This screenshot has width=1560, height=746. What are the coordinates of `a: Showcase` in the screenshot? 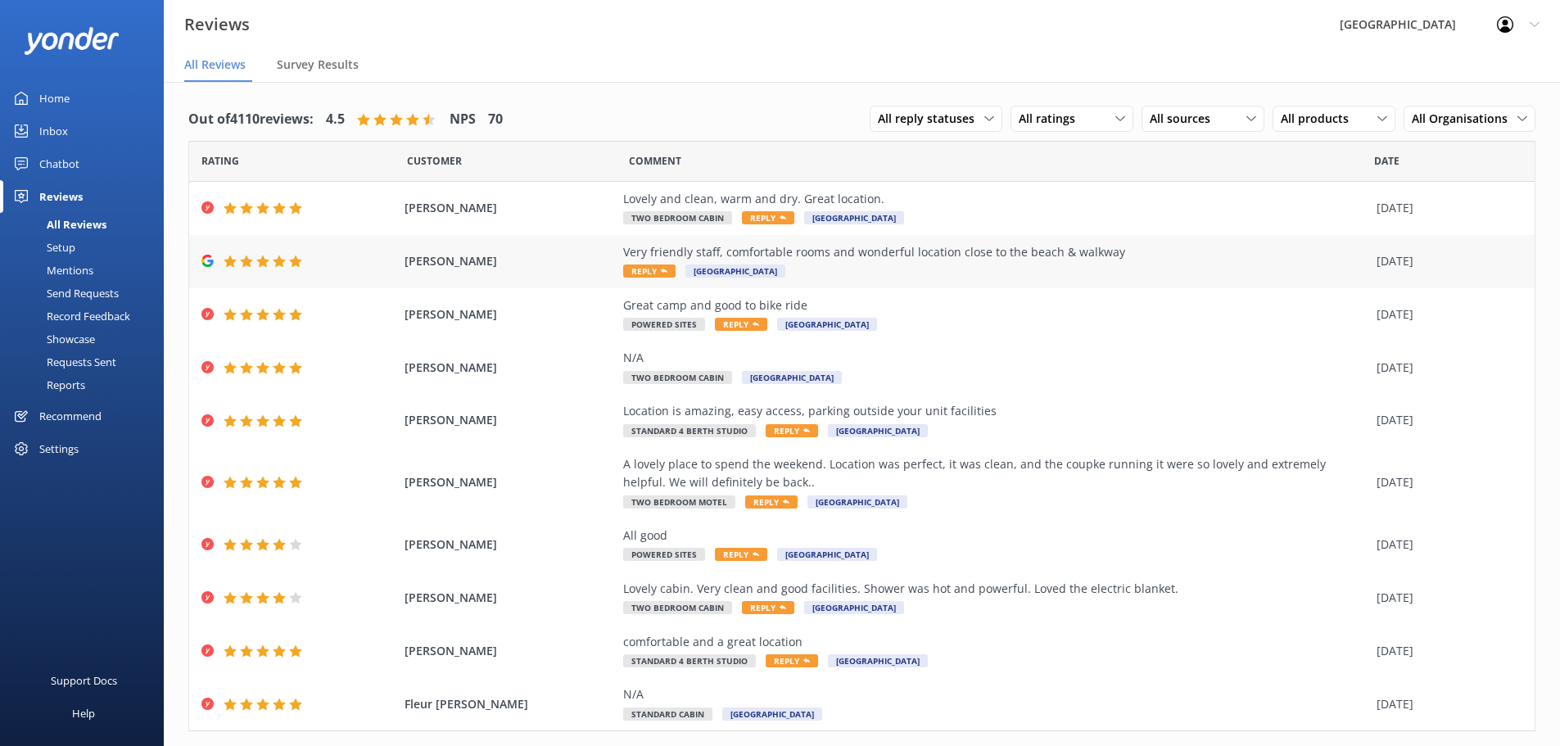 It's located at (87, 339).